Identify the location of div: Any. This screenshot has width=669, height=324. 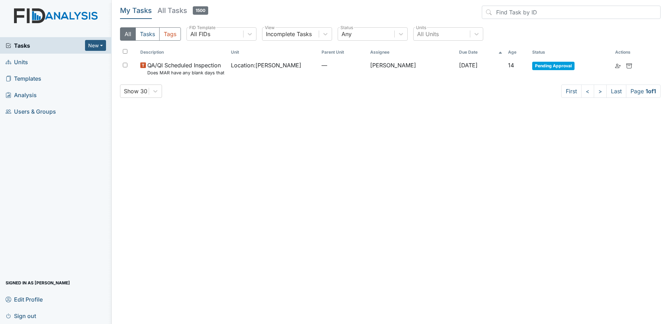
(347, 34).